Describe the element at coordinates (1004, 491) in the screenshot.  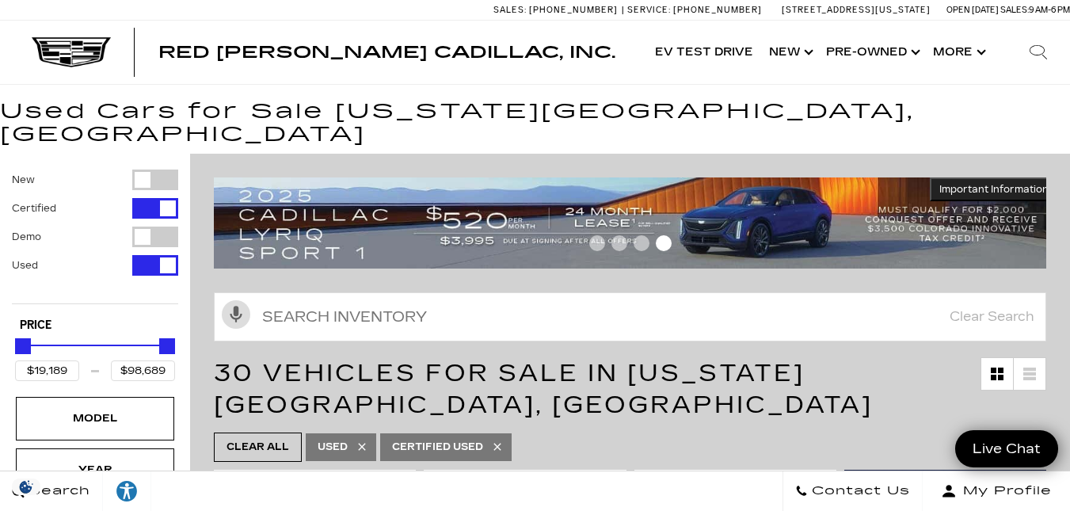
I see `span: My Profile` at that location.